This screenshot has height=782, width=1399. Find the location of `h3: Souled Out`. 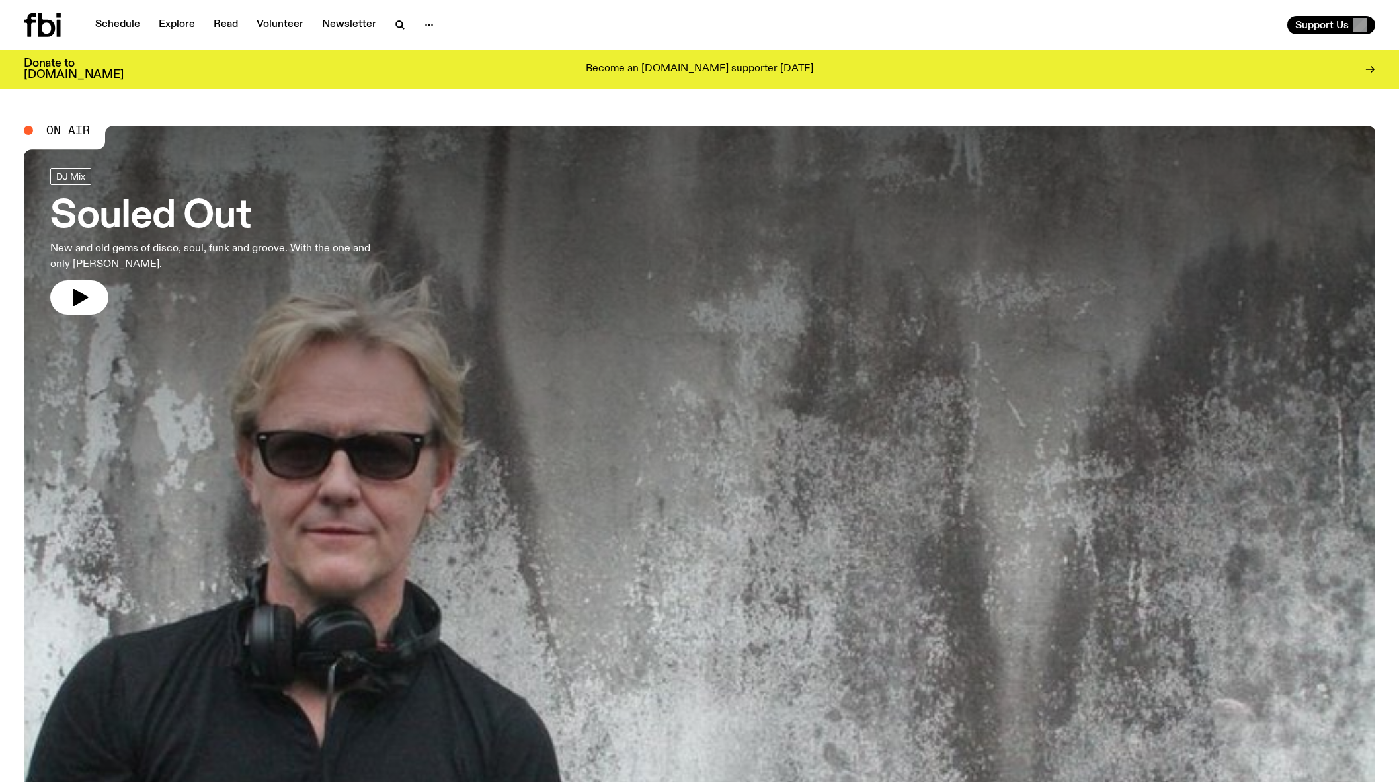

h3: Souled Out is located at coordinates (219, 217).